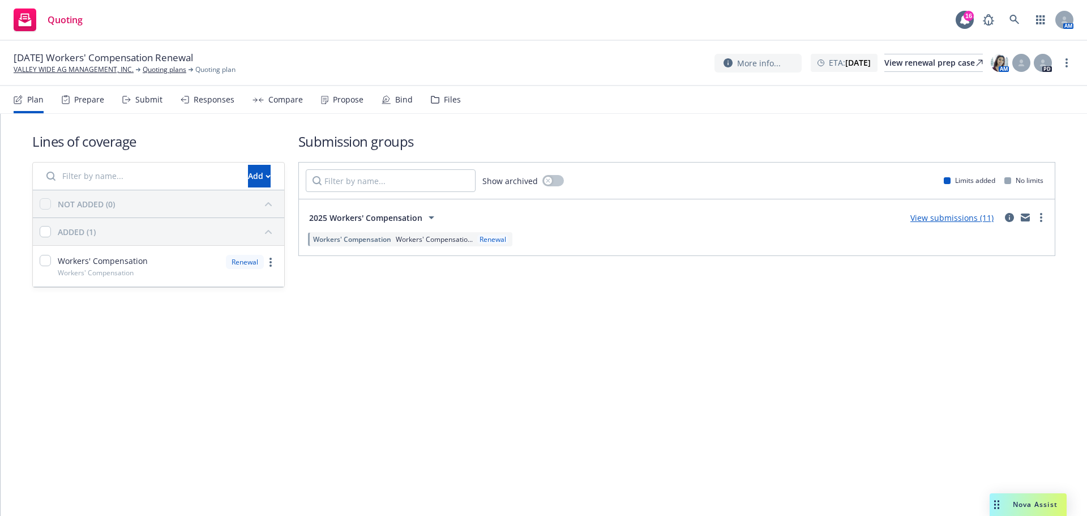  I want to click on div: Prepare, so click(89, 100).